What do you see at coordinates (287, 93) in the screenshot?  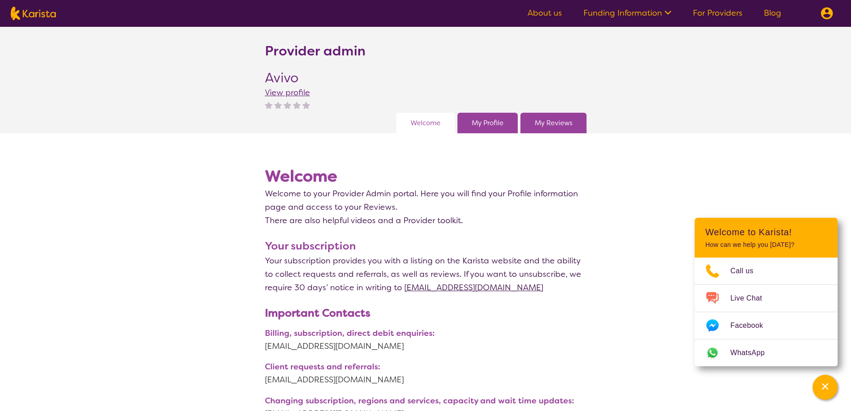 I see `a: View profile` at bounding box center [287, 93].